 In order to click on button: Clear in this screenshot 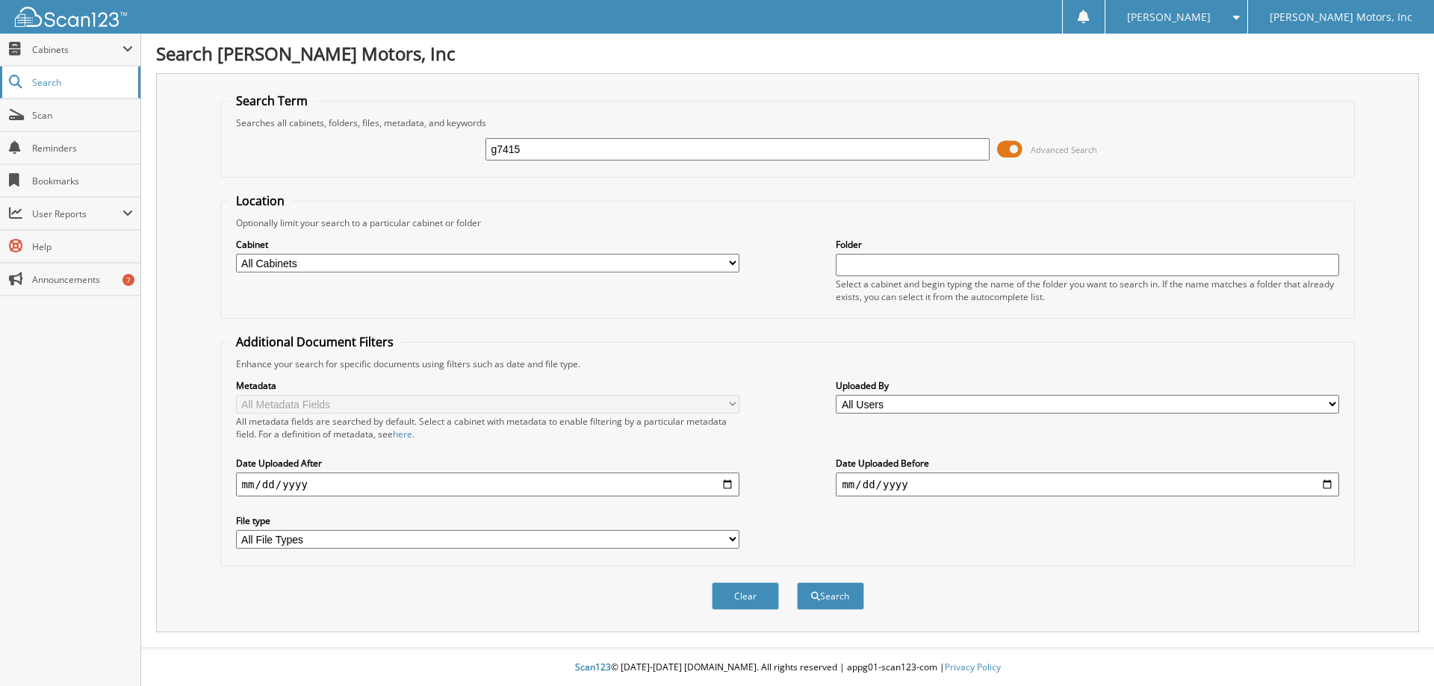, I will do `click(745, 596)`.